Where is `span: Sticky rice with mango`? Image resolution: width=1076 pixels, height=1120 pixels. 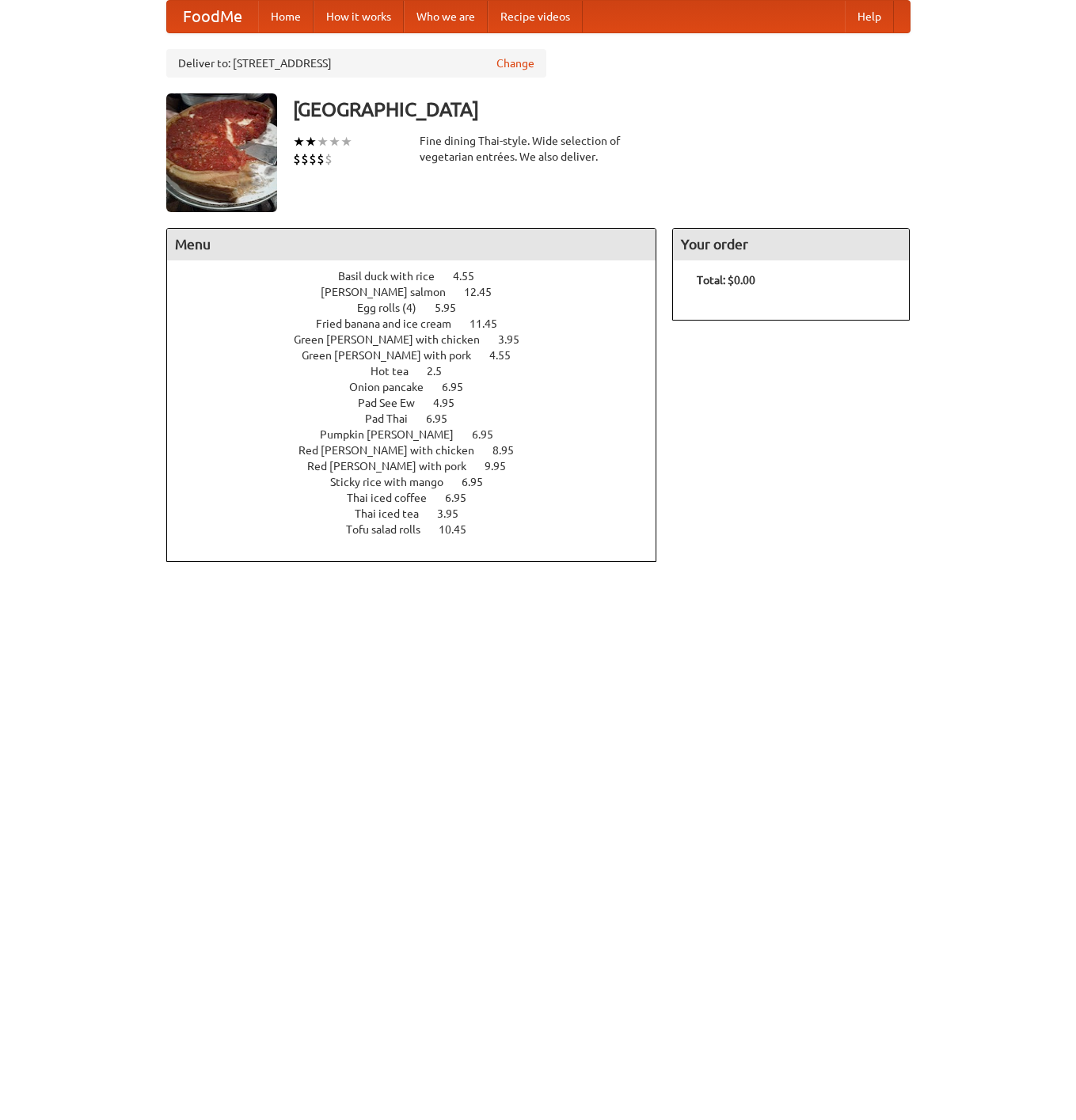
span: Sticky rice with mango is located at coordinates (394, 482).